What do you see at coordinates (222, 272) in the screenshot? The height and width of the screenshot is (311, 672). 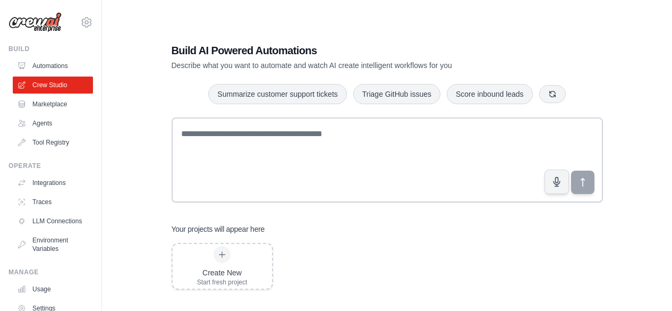 I see `div: Create New` at bounding box center [222, 272].